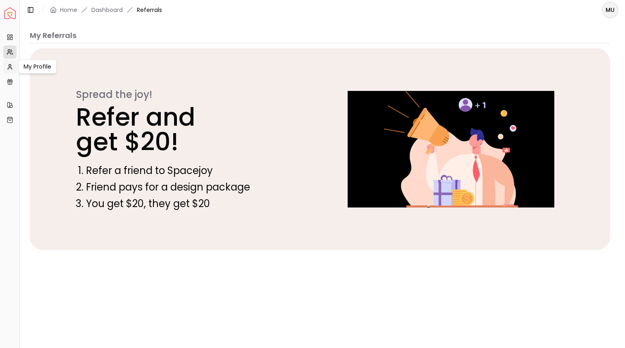 The width and height of the screenshot is (625, 348). What do you see at coordinates (10, 13) in the screenshot?
I see `a: Spacejoy` at bounding box center [10, 13].